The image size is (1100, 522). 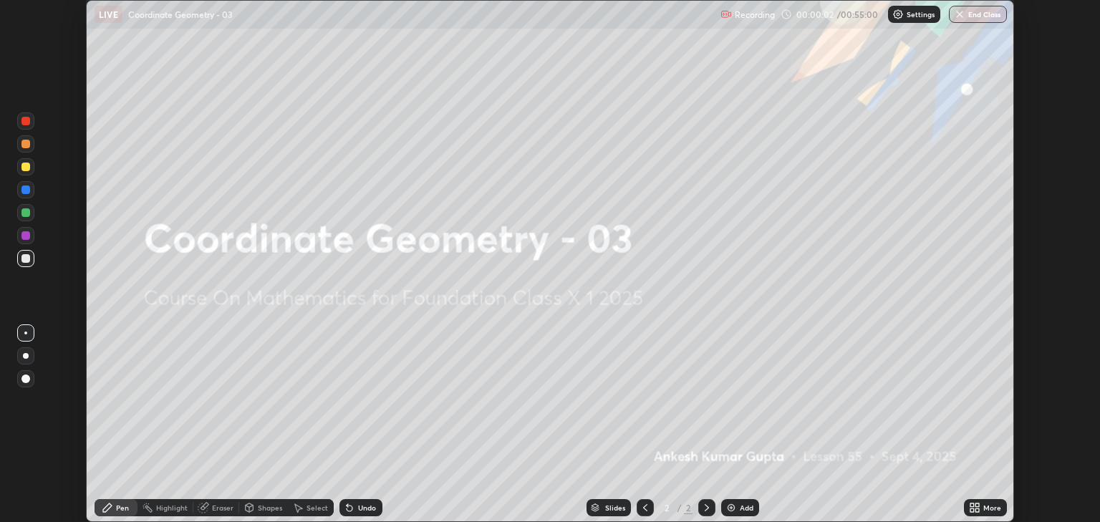 I want to click on div: Select, so click(x=317, y=508).